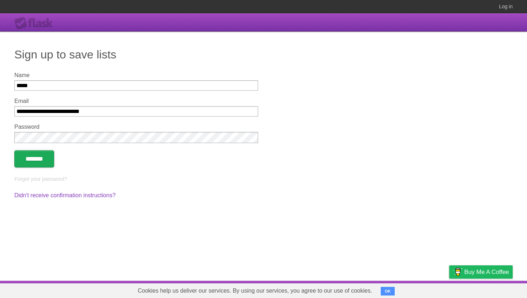 The image size is (527, 298). Describe the element at coordinates (423, 289) in the screenshot. I see `a: Terms` at that location.